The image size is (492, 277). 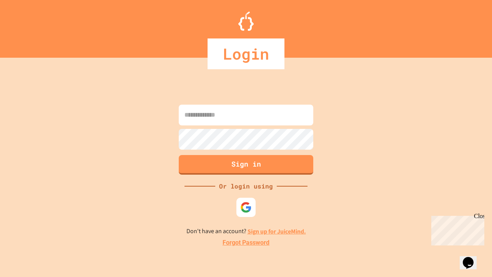 What do you see at coordinates (28, 26) in the screenshot?
I see `div: Chat with us now!Close` at bounding box center [28, 26].